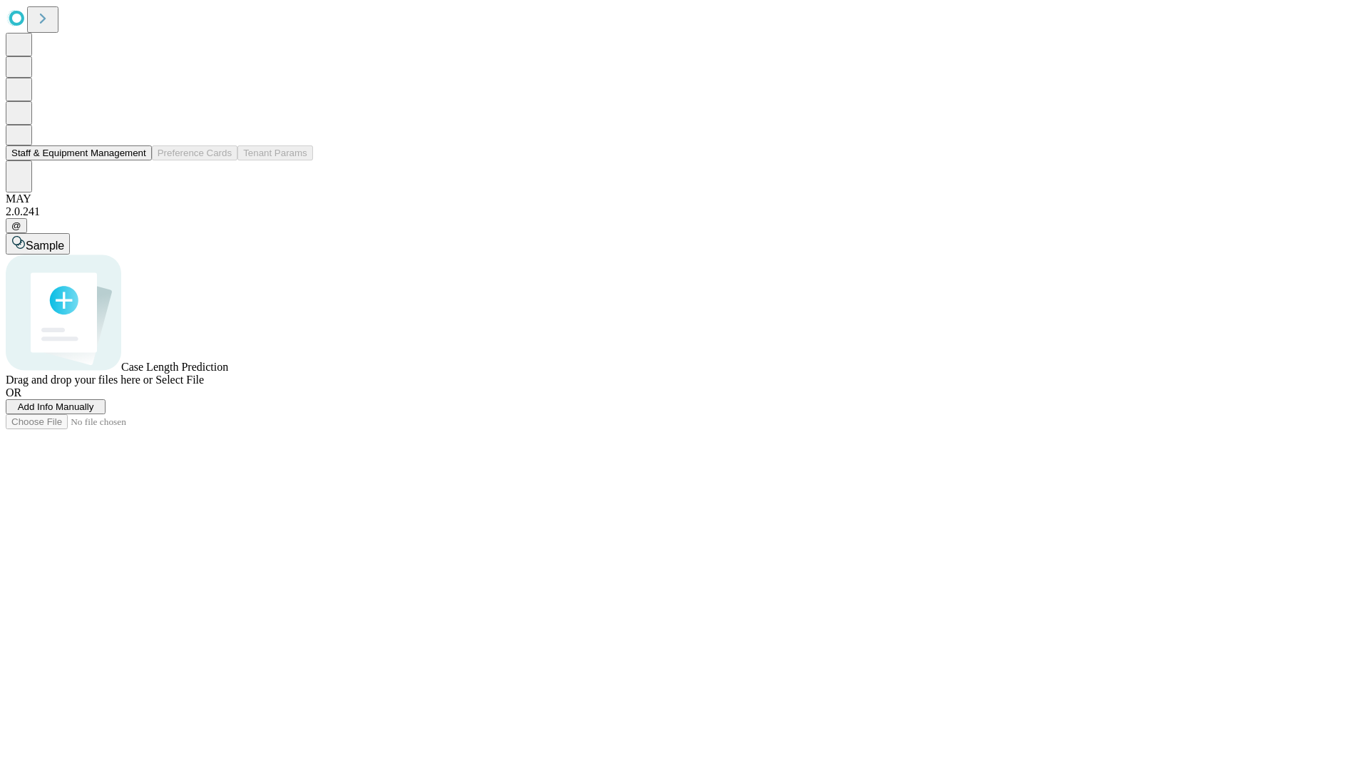 This screenshot has width=1369, height=770. What do you see at coordinates (685, 199) in the screenshot?
I see `div: MAY` at bounding box center [685, 199].